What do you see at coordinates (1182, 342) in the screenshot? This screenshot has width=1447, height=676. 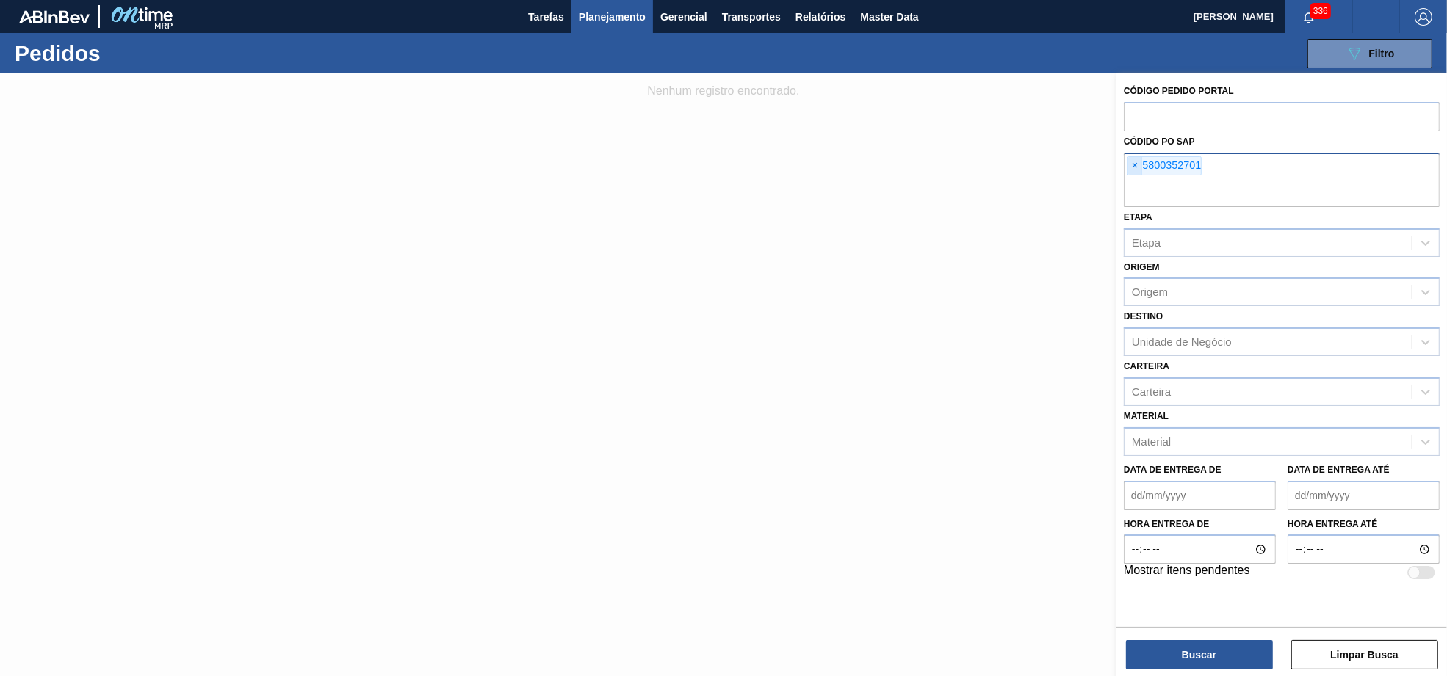 I see `div: Unidade de Negócio` at bounding box center [1182, 342].